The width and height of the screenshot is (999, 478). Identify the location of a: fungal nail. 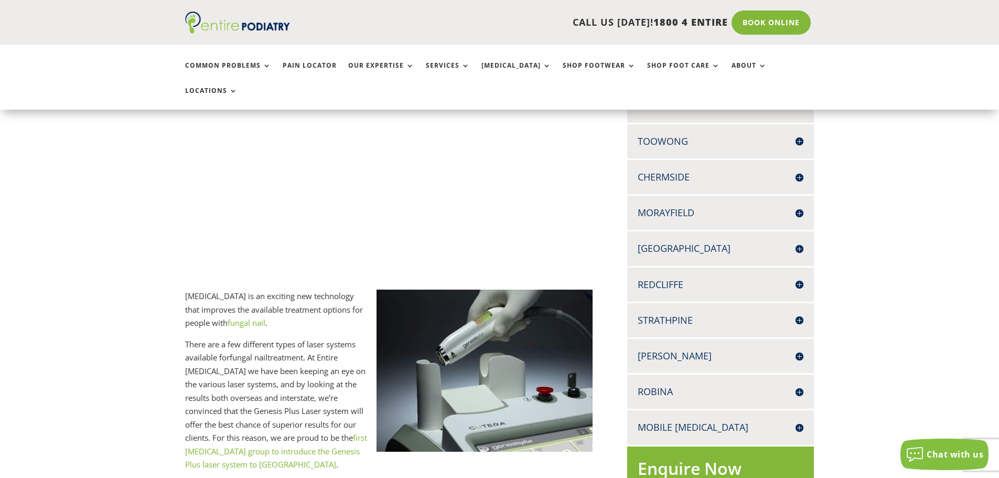
(246, 322).